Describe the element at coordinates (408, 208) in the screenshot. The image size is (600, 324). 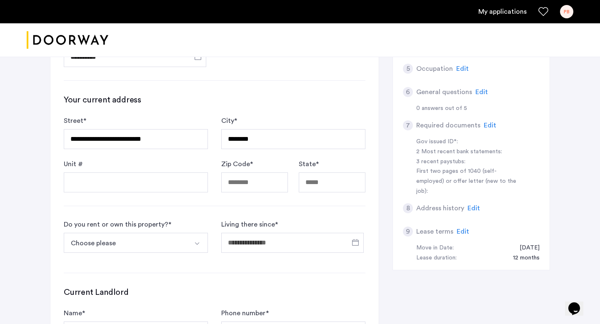
I see `div: 8` at that location.